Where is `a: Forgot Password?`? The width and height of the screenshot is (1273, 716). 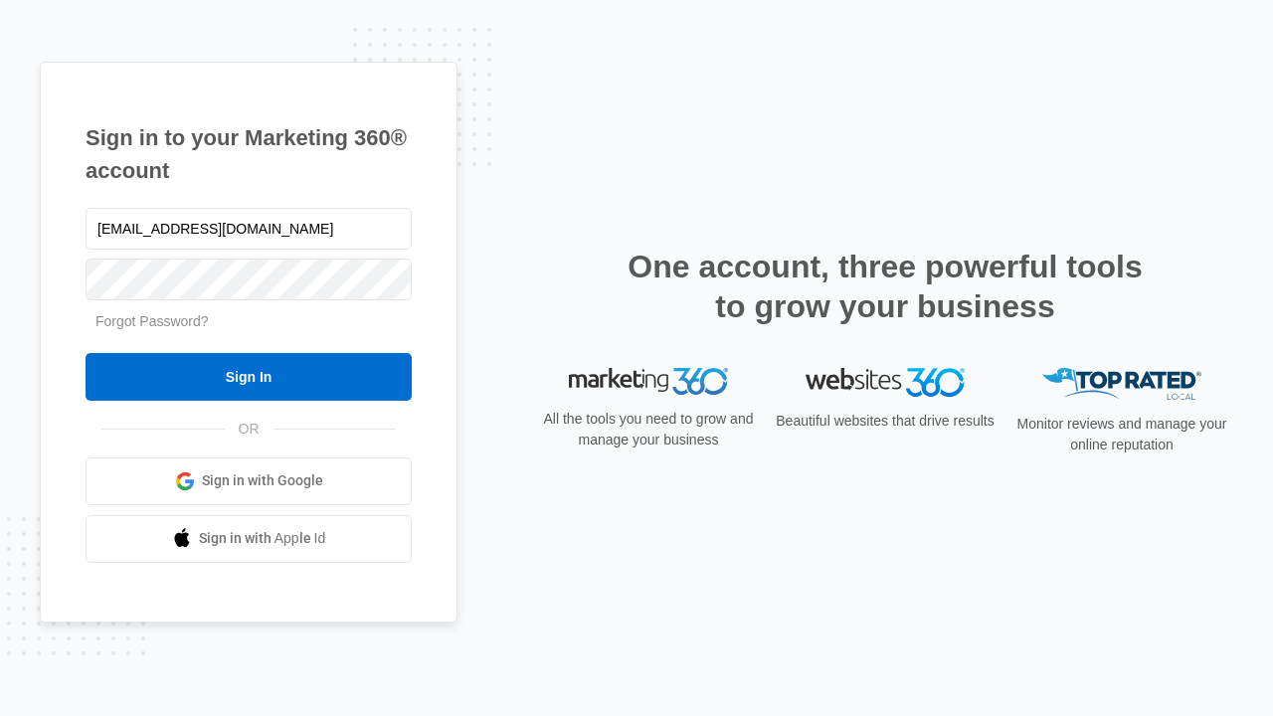
a: Forgot Password? is located at coordinates (152, 321).